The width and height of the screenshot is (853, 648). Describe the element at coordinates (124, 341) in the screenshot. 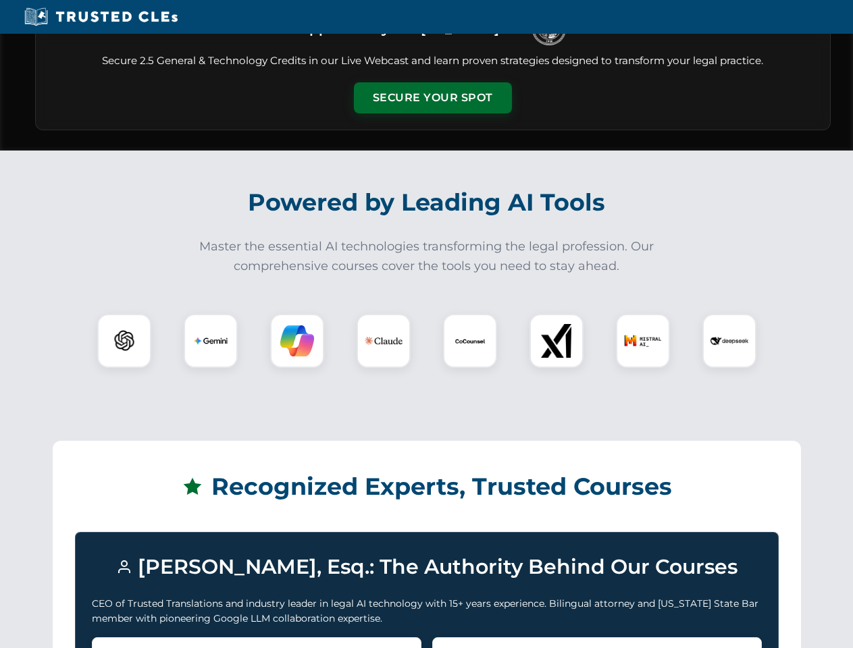

I see `div: ChatGPT` at that location.